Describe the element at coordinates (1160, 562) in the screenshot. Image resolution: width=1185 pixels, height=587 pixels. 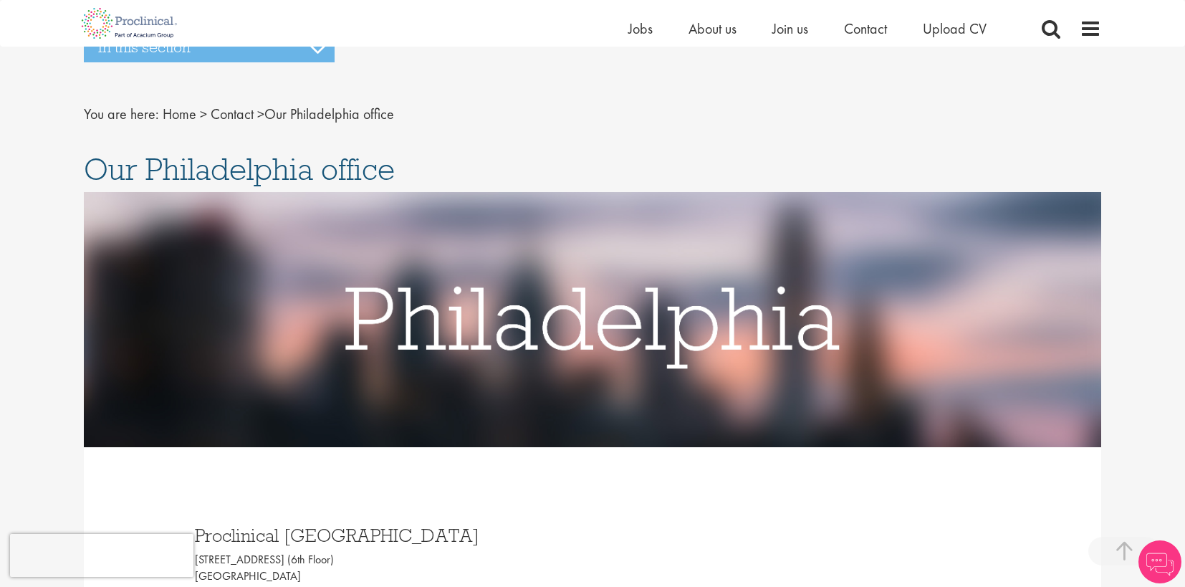
I see `img: Chatbot` at that location.